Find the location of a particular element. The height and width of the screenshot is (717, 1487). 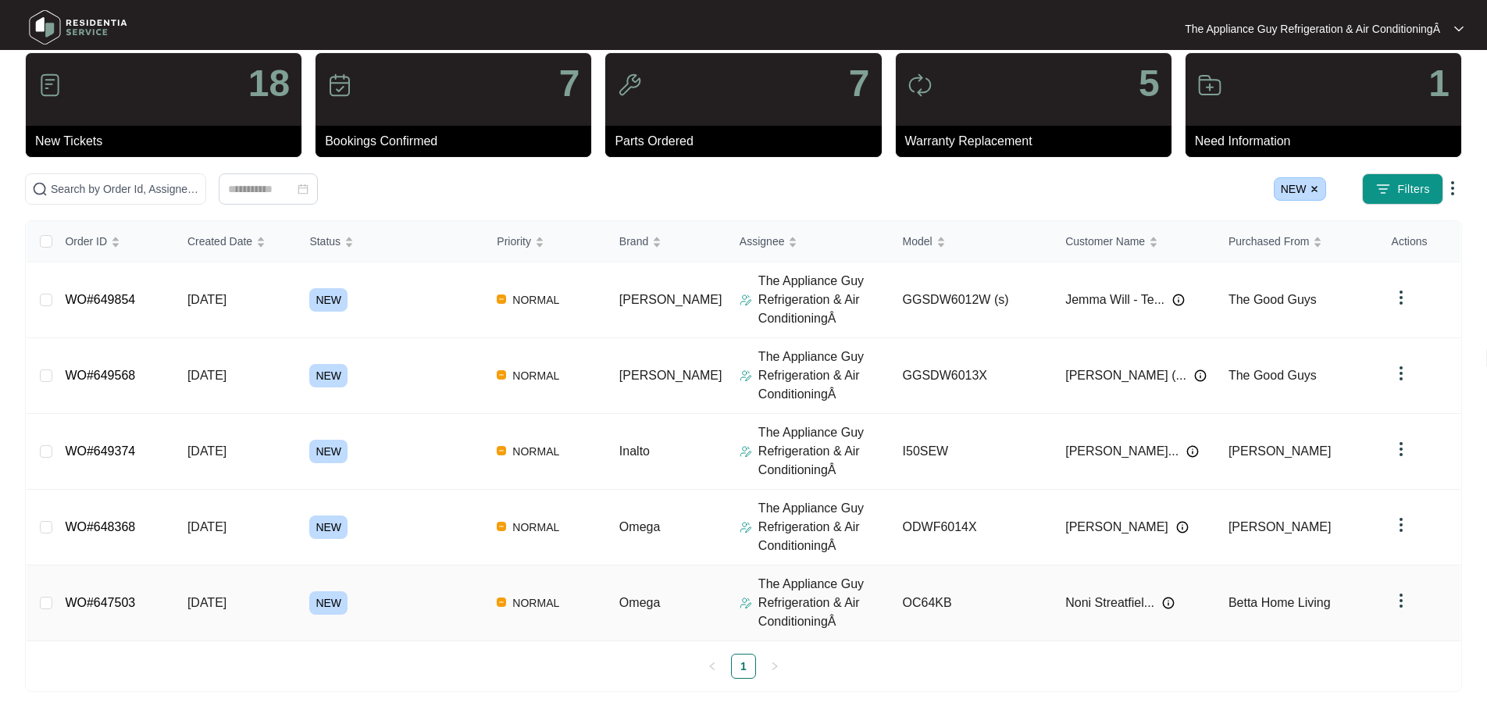

span: Created Date is located at coordinates (219, 241).